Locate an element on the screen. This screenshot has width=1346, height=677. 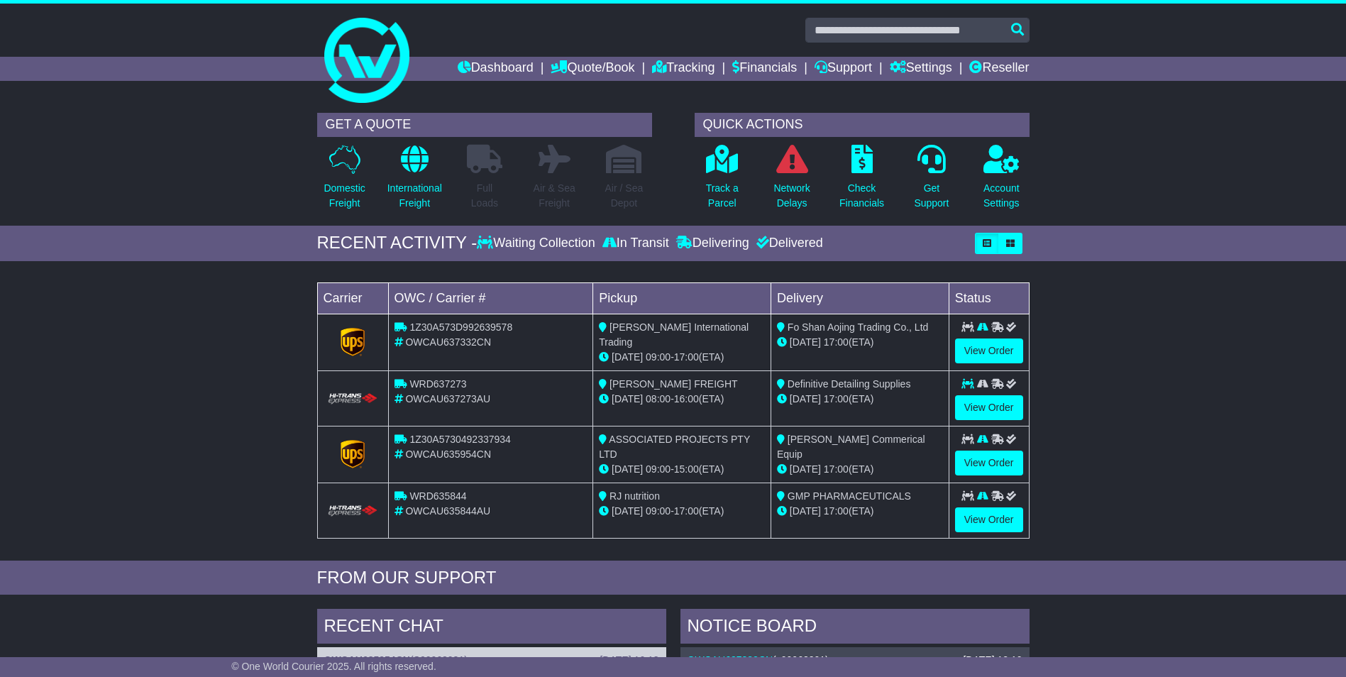
td: Status is located at coordinates (988, 298).